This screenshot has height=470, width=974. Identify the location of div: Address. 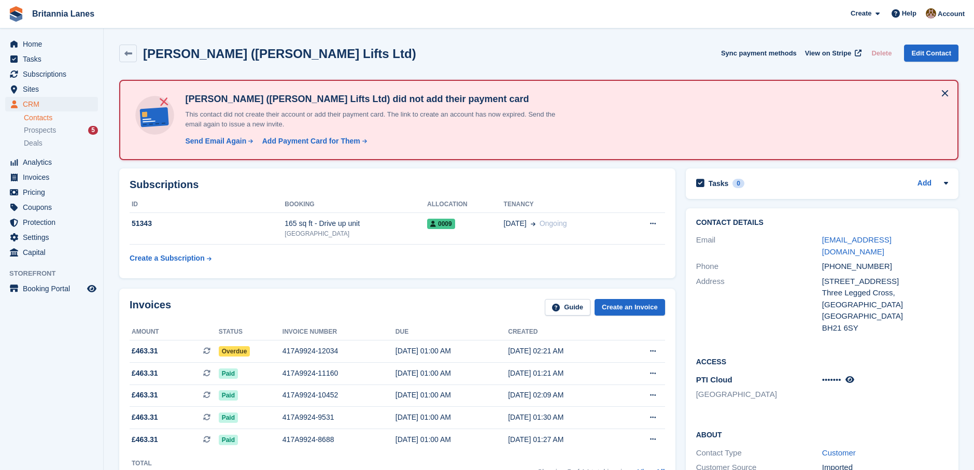
(759, 305).